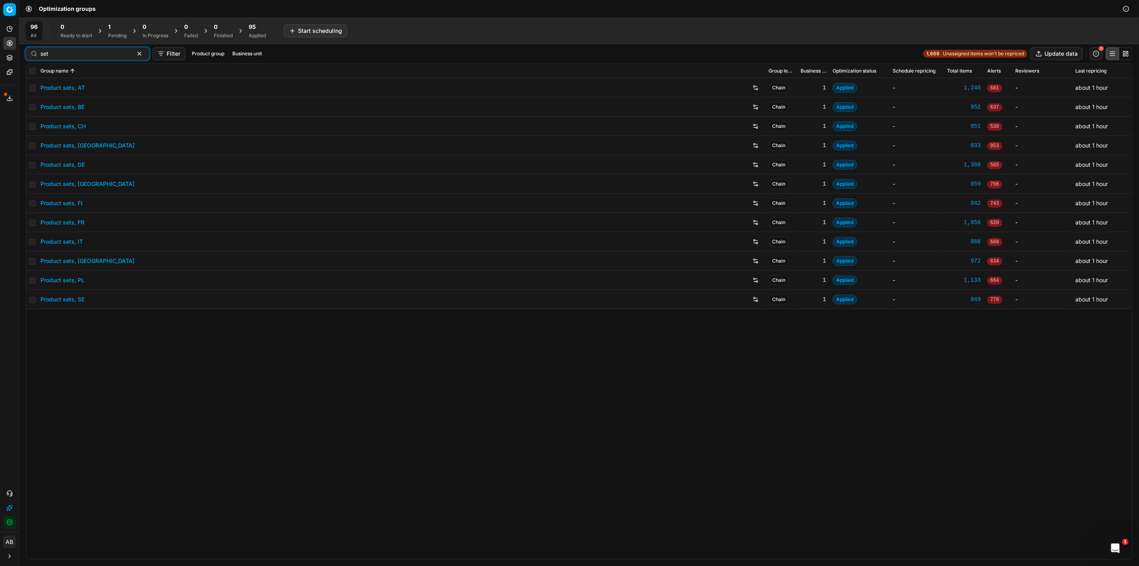 Image resolution: width=1139 pixels, height=566 pixels. Describe the element at coordinates (62, 222) in the screenshot. I see `a: Product sets, FR` at that location.